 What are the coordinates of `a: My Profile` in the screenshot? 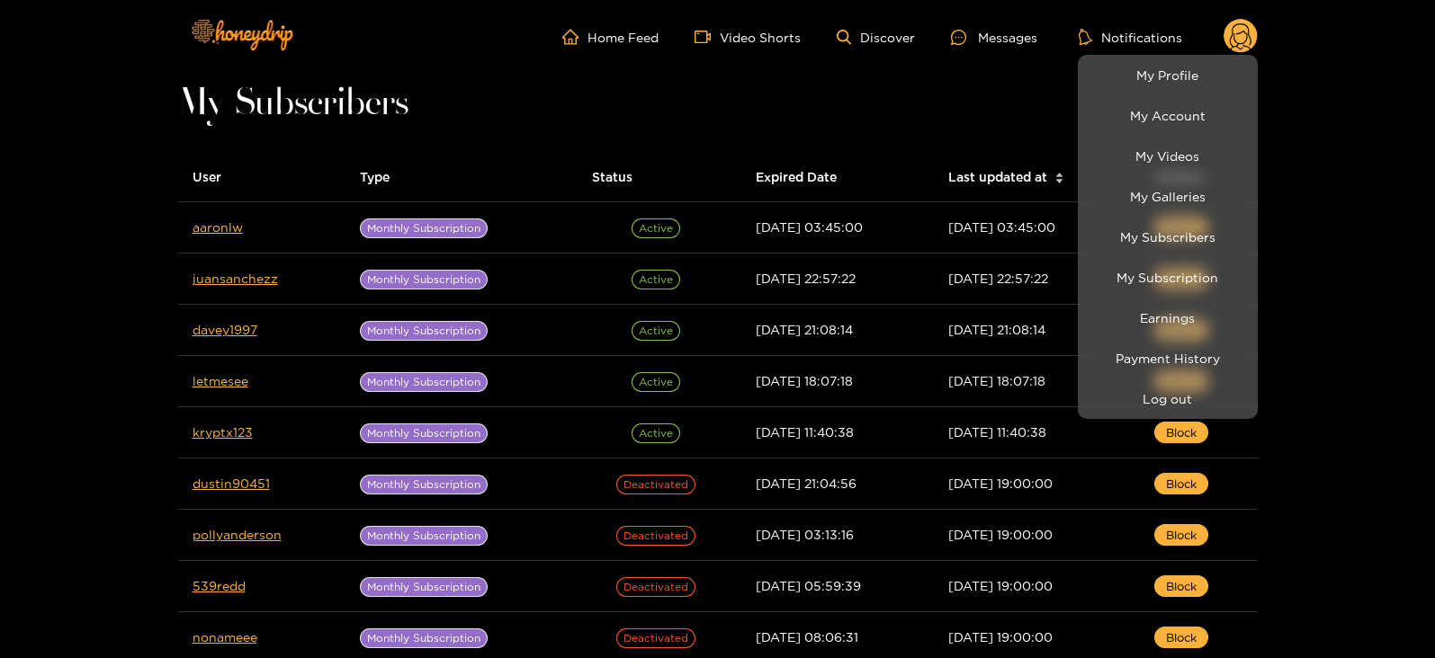 It's located at (1168, 75).